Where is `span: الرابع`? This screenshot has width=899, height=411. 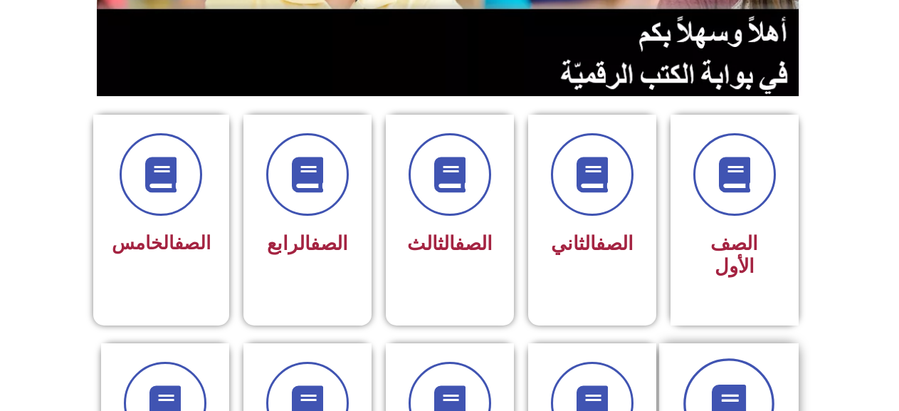
span: الرابع is located at coordinates (308, 243).